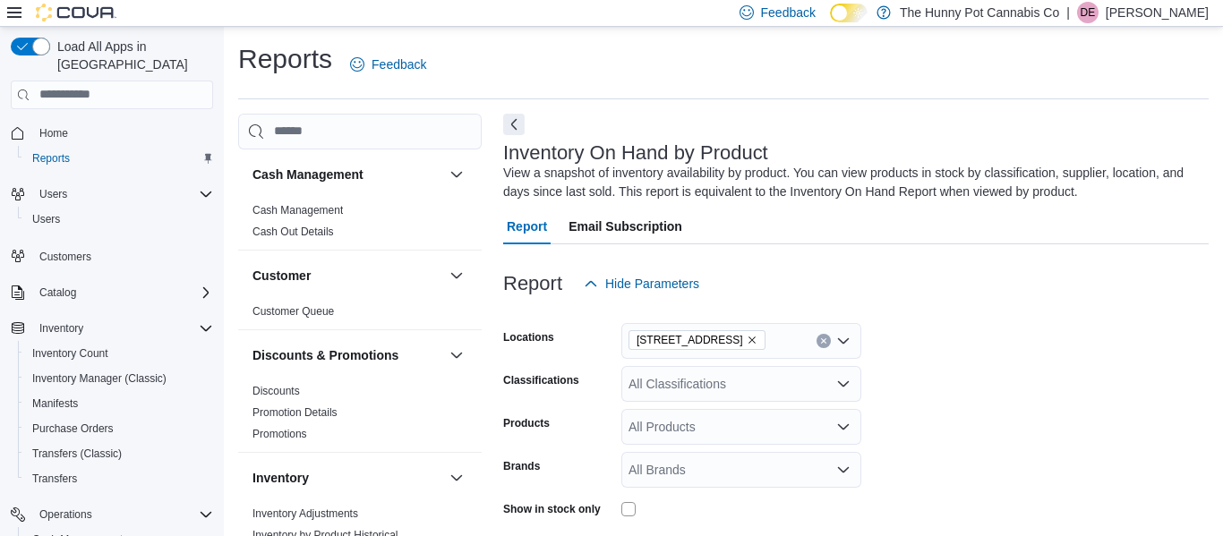 The image size is (1223, 536). I want to click on span: DE, so click(1088, 13).